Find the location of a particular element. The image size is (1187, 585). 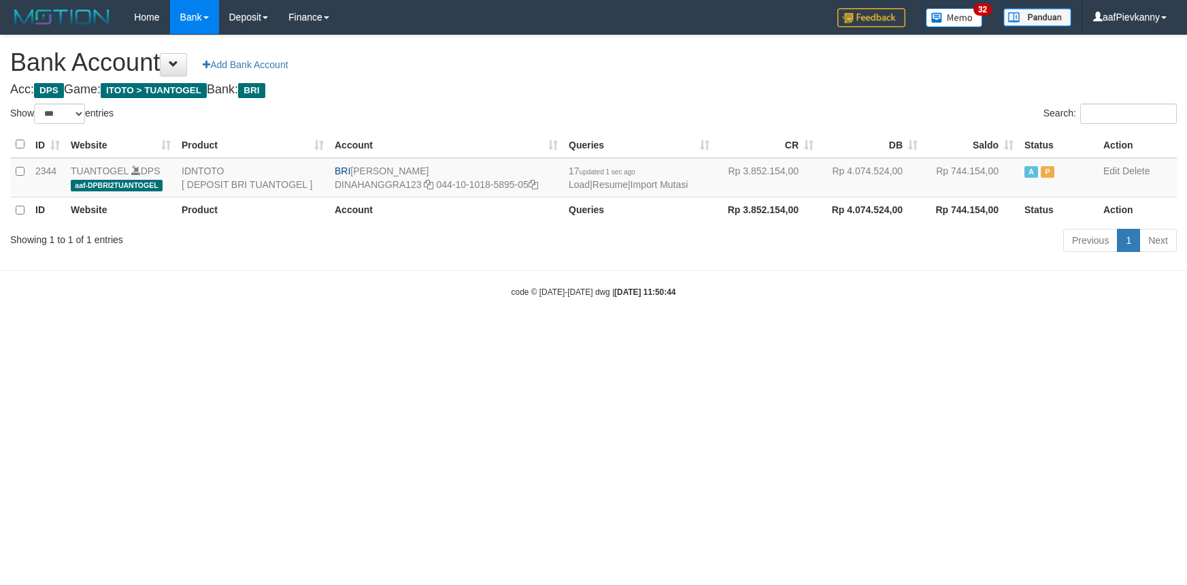

th: DB: activate to sort column ascending is located at coordinates (871, 144).